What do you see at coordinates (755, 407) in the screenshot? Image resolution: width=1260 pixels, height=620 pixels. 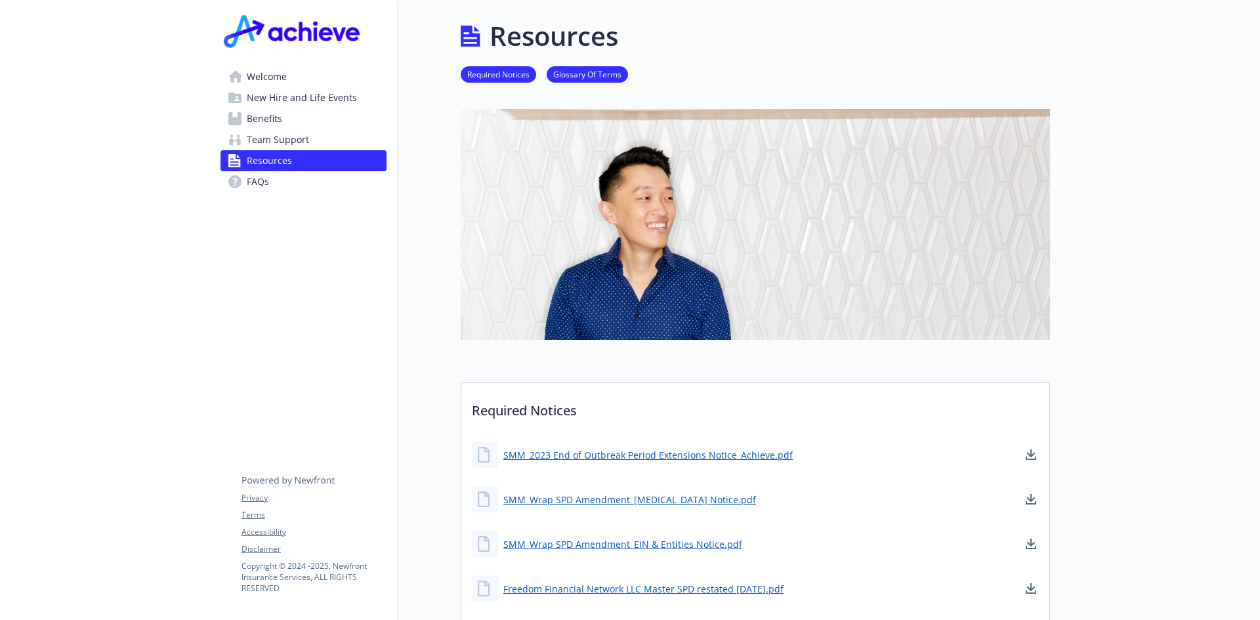 I see `p: Required Notices` at bounding box center [755, 407].